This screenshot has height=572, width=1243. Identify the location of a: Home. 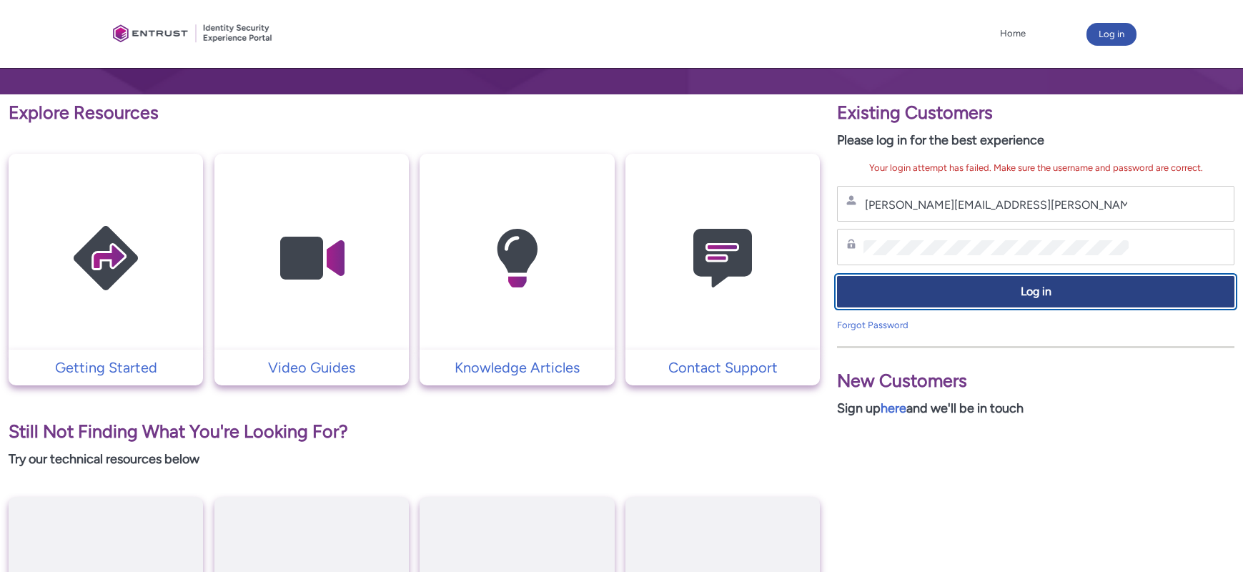
(1012, 34).